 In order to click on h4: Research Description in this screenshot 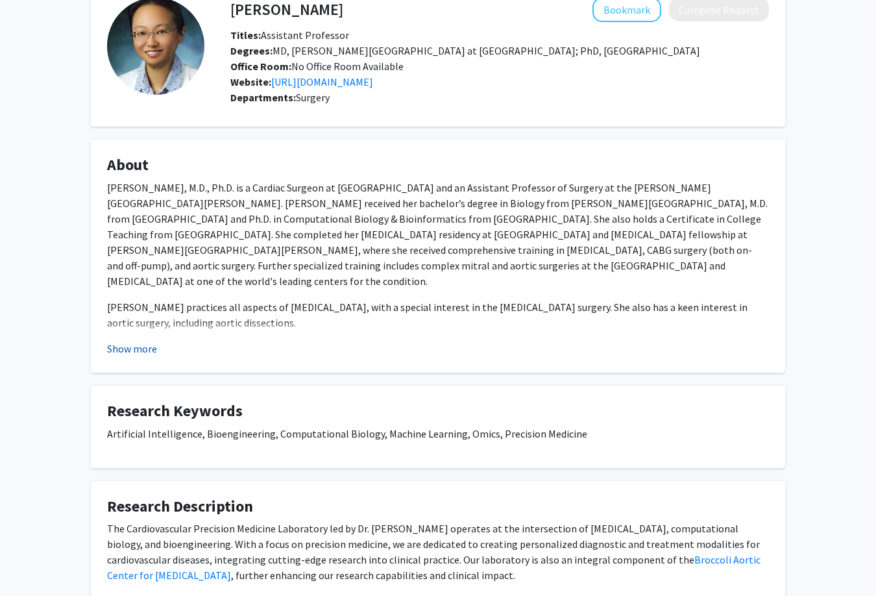, I will do `click(438, 506)`.